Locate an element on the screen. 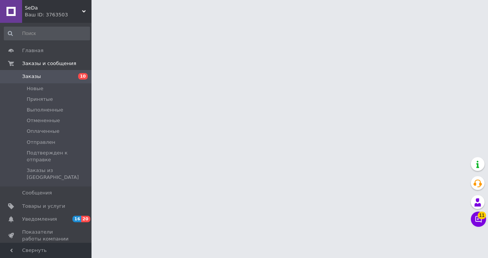  span: Оплаченные is located at coordinates (43, 132).